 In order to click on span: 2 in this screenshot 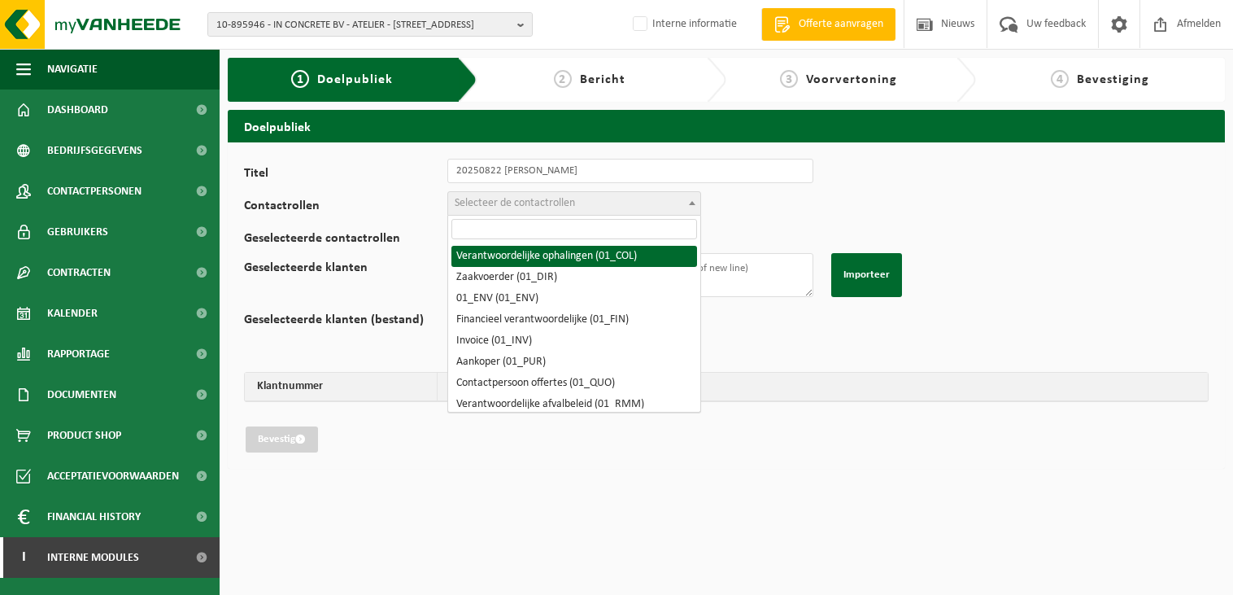, I will do `click(563, 79)`.